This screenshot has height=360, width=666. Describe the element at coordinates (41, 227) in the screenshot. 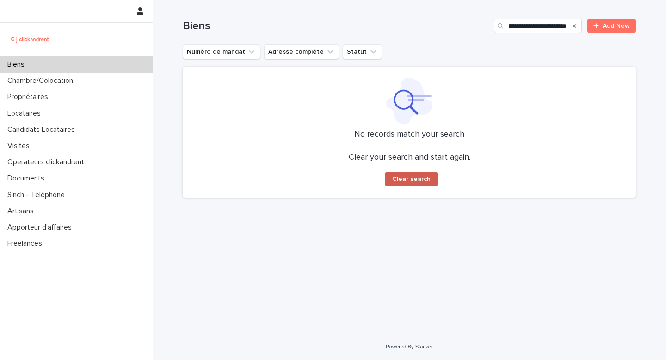

I see `p: Apporteur d'affaires` at that location.